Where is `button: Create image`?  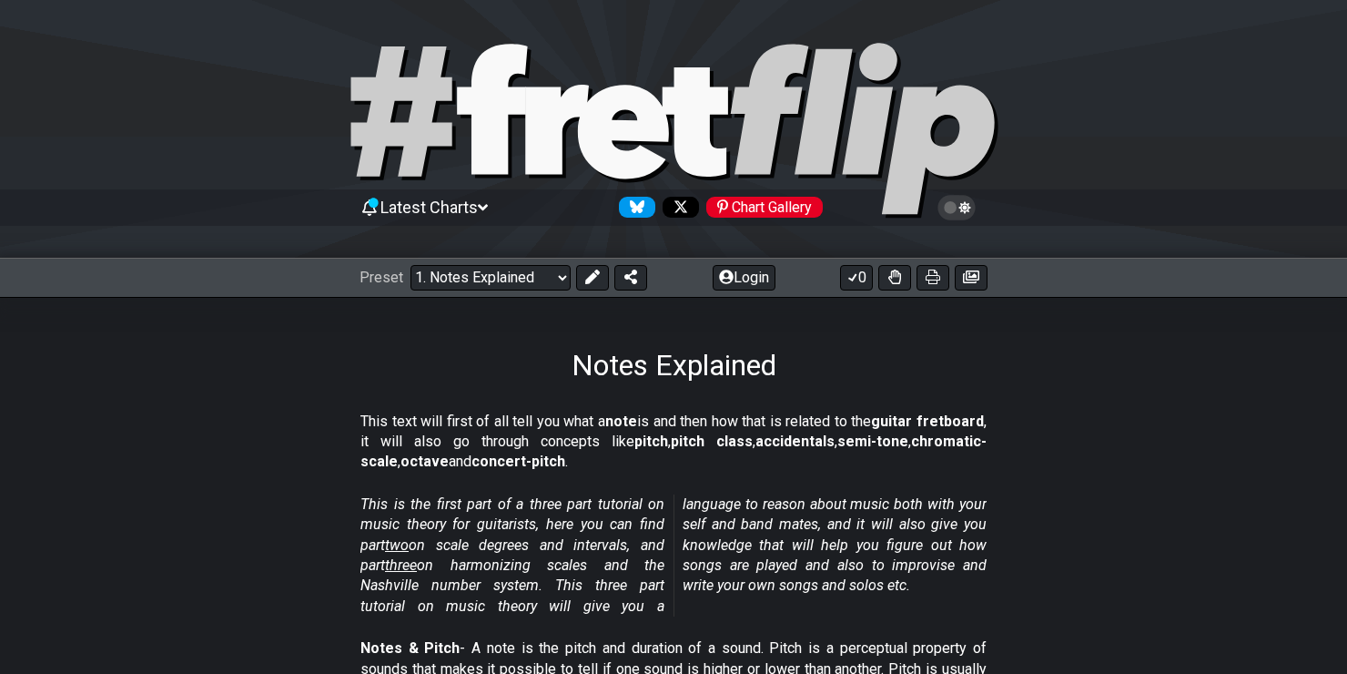
button: Create image is located at coordinates (971, 278).